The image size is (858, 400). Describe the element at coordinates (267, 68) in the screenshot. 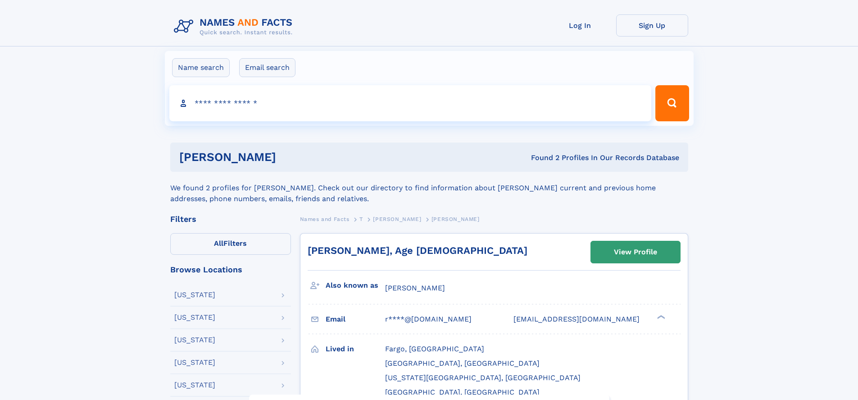

I see `label: Email search` at that location.